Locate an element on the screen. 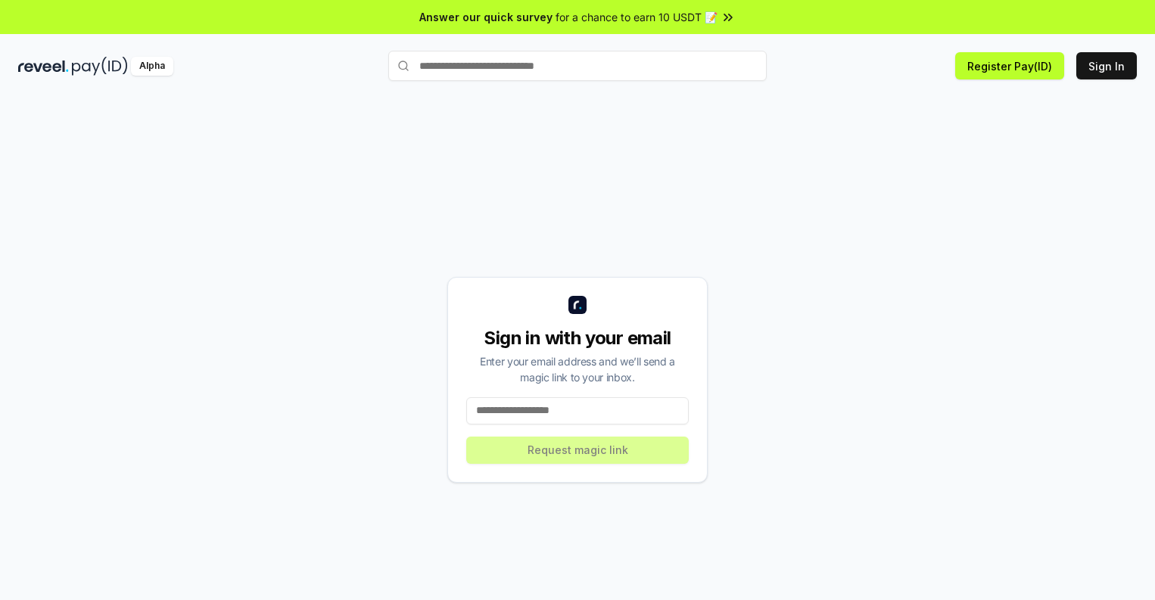  img: reveel_dark is located at coordinates (43, 66).